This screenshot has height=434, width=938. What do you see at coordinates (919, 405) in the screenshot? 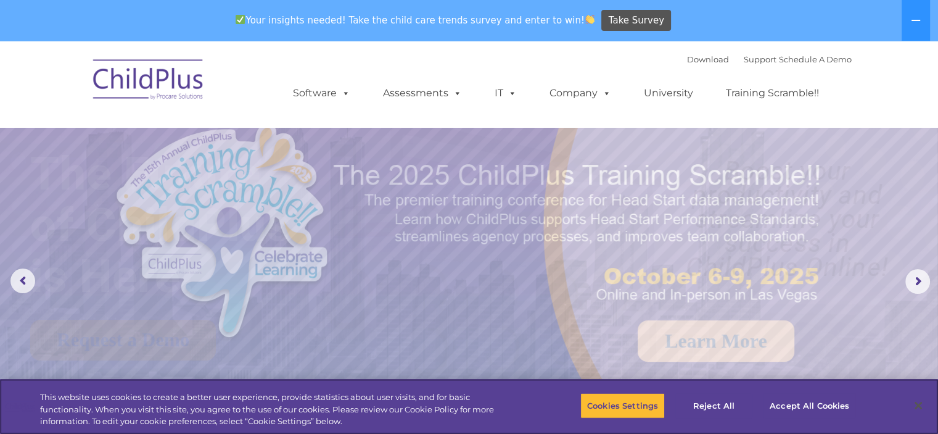
I see `button: Close` at bounding box center [919, 405].